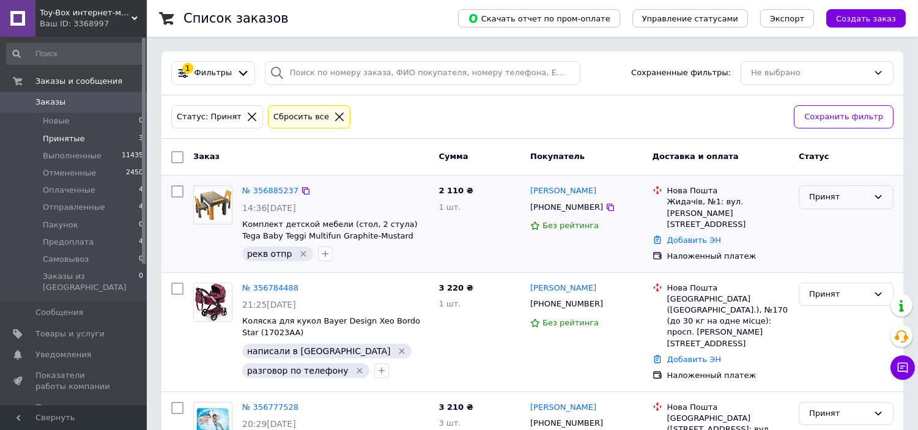 This screenshot has height=430, width=918. I want to click on button: Скачать отчет по пром-оплате, so click(539, 18).